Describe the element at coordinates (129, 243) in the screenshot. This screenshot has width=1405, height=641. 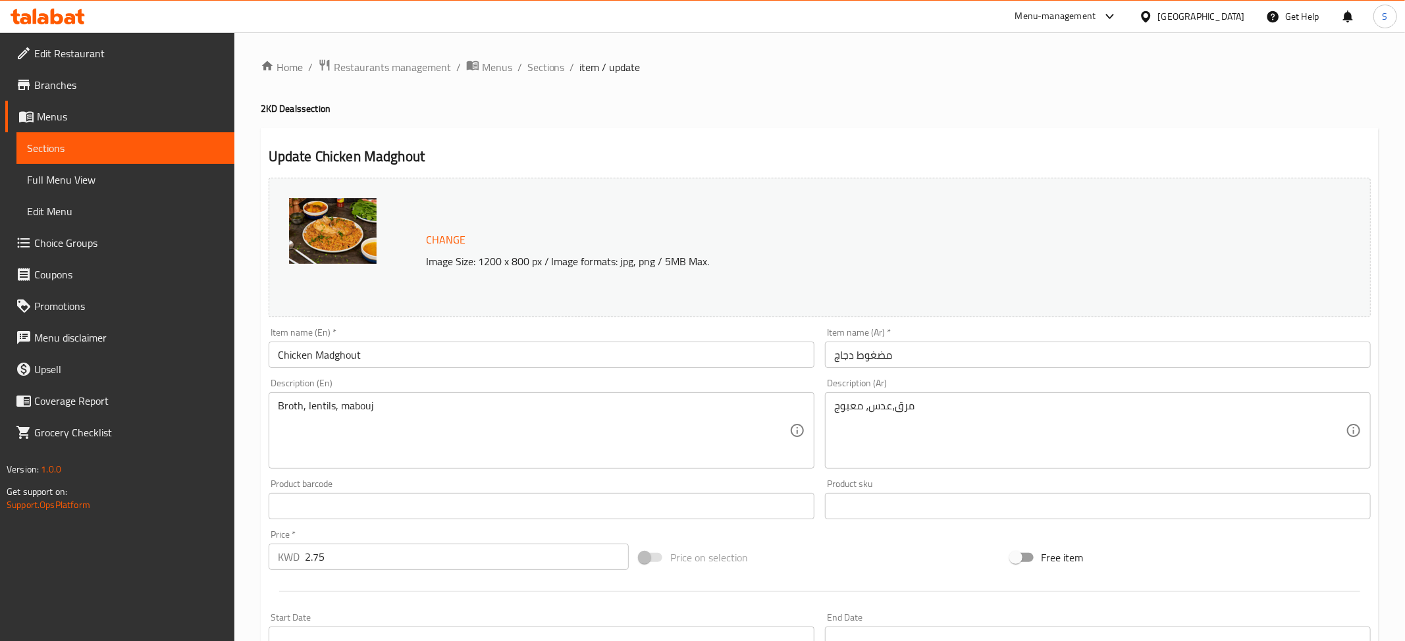
I see `span: Choice Groups` at that location.